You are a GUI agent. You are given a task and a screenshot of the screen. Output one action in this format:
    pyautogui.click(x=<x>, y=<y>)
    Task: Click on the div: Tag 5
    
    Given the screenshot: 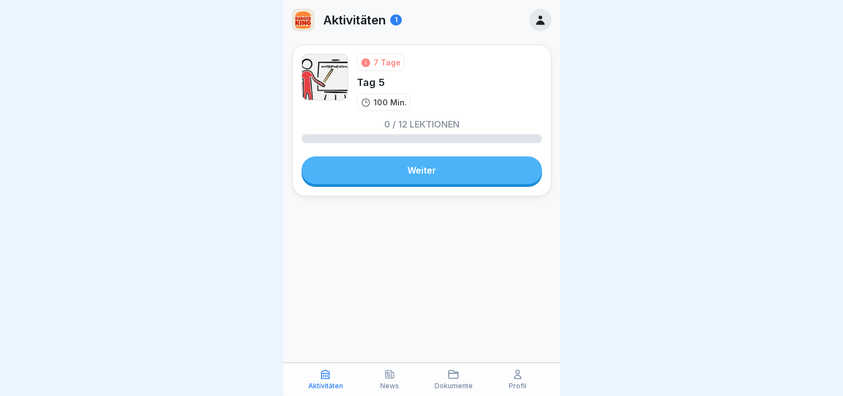 What is the action you would take?
    pyautogui.click(x=384, y=82)
    